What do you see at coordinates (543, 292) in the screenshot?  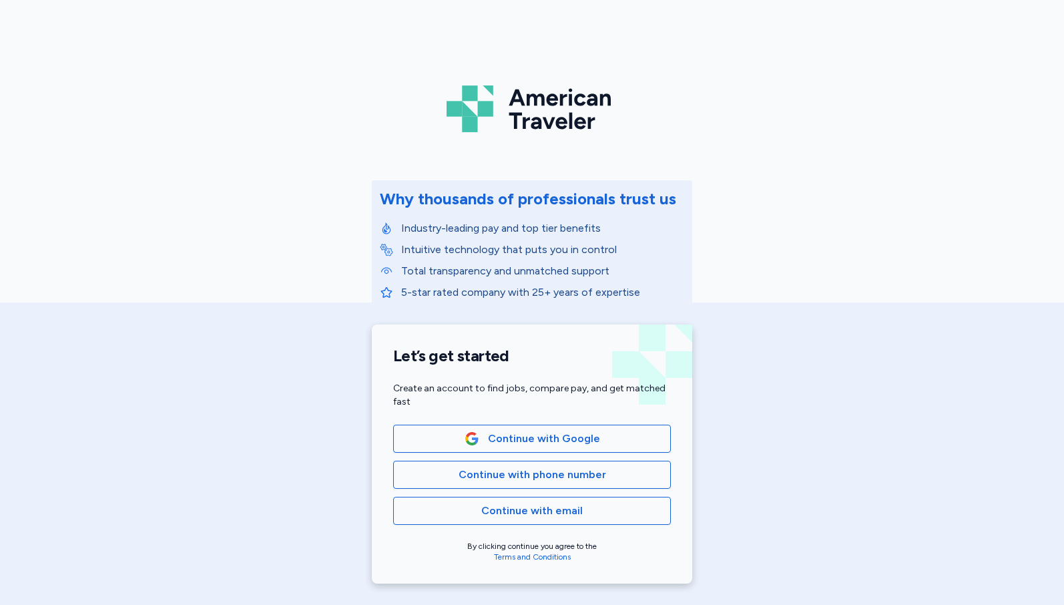 I see `p: 5-star rated company with 25+ years of expertise` at bounding box center [543, 292].